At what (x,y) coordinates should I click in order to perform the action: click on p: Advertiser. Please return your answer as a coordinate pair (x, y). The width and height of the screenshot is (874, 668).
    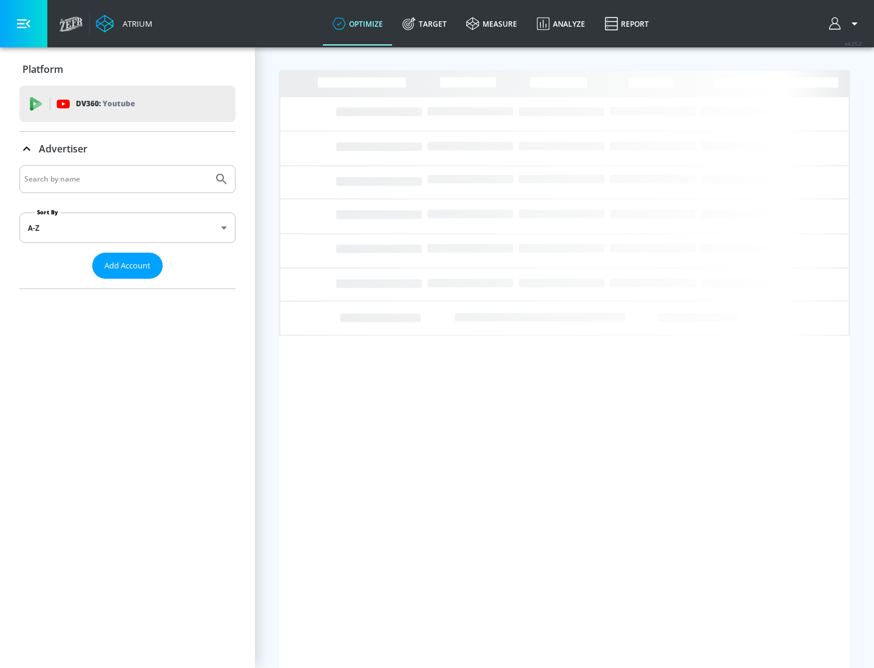
    Looking at the image, I should click on (63, 149).